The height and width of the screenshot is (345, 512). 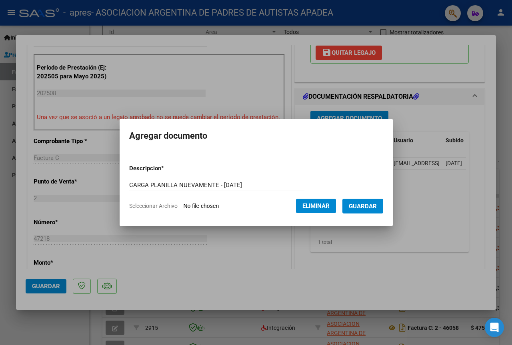 What do you see at coordinates (316, 206) in the screenshot?
I see `button: Eliminar` at bounding box center [316, 206].